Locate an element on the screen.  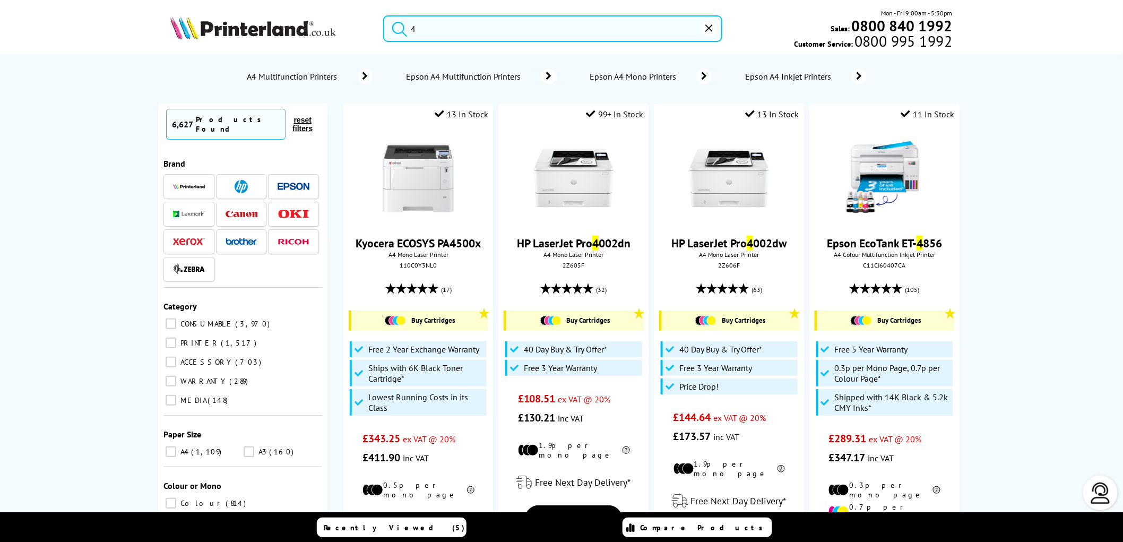
span: Epson A4 Inkjet Printers is located at coordinates (789, 76).